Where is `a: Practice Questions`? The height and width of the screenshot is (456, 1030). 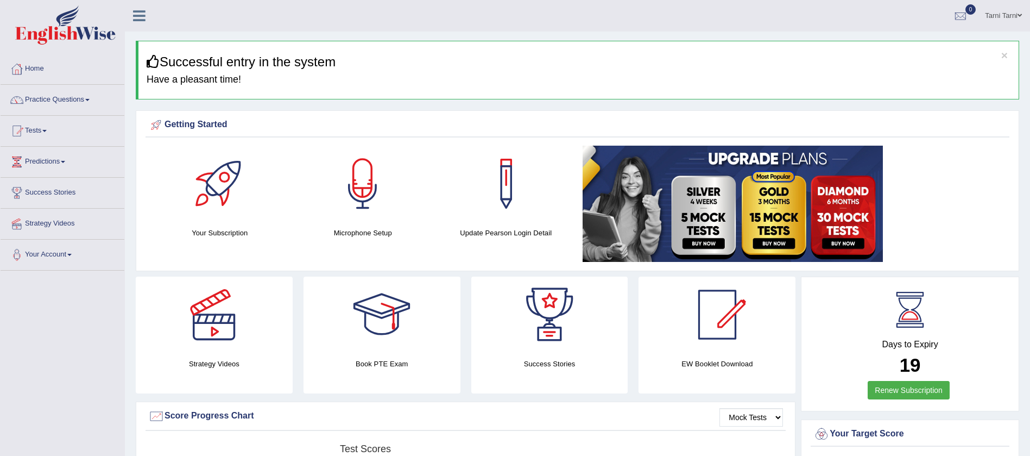 a: Practice Questions is located at coordinates (62, 98).